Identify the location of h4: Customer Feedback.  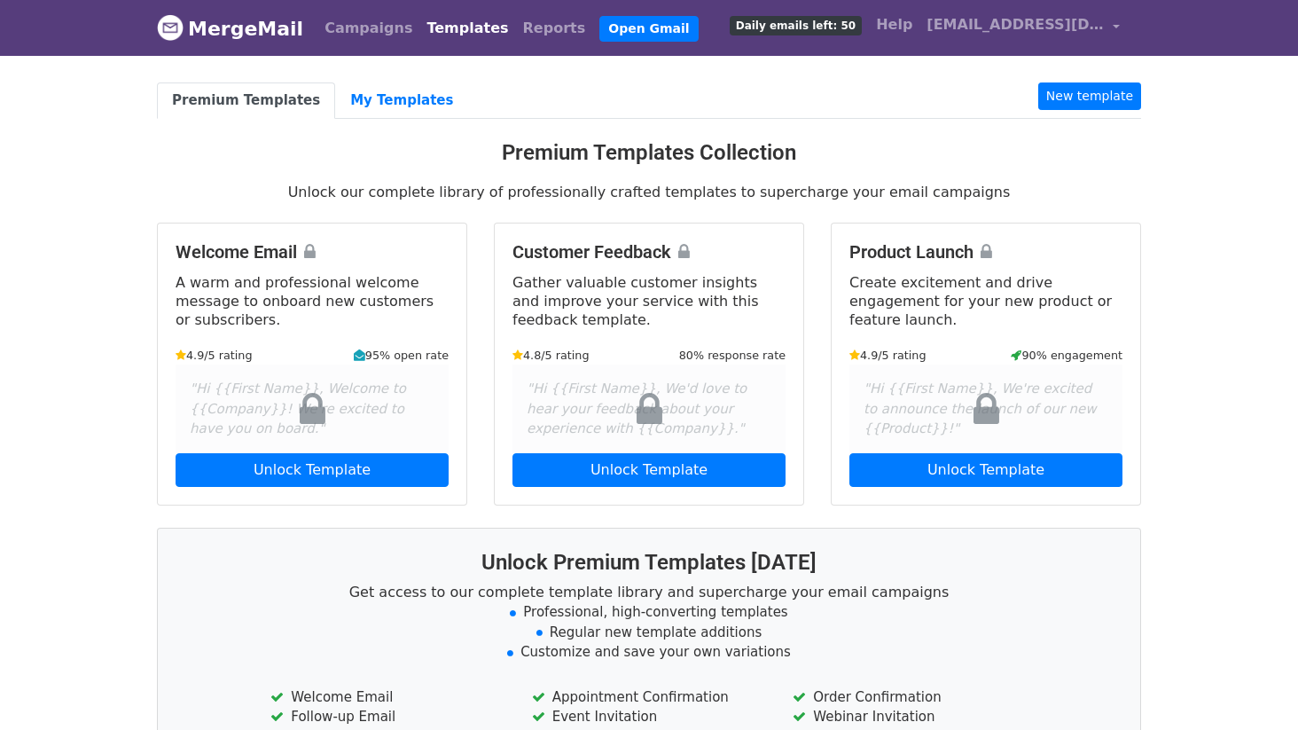
(649, 252).